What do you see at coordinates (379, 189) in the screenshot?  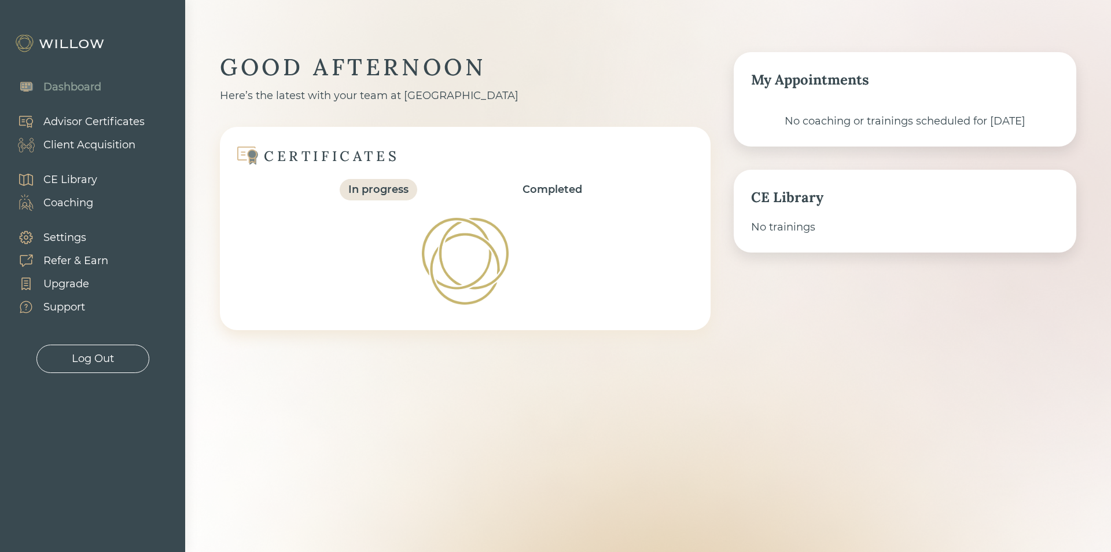 I see `div: In progress` at bounding box center [379, 189].